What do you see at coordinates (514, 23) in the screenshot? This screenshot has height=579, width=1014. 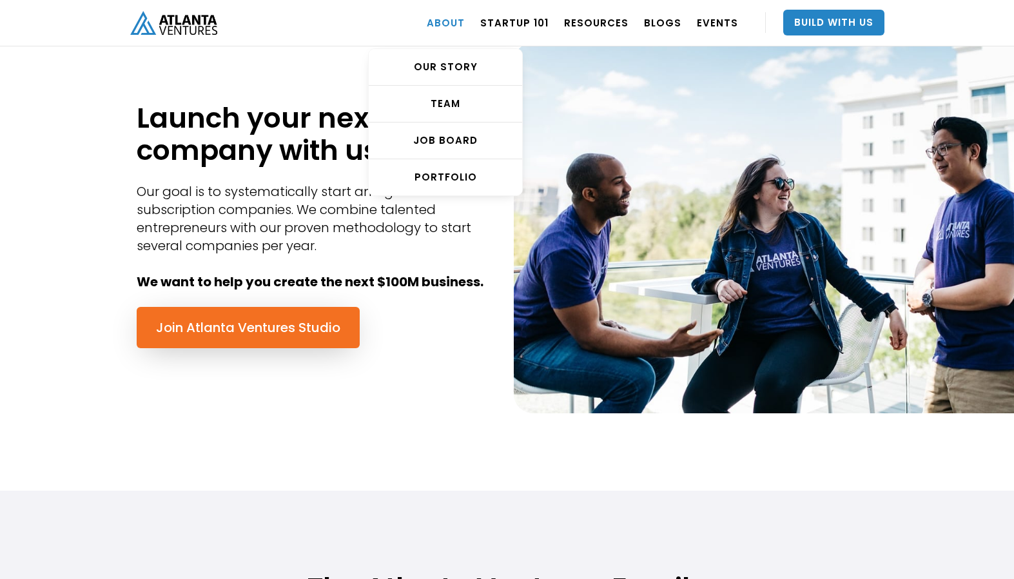 I see `a: Startup 101` at bounding box center [514, 23].